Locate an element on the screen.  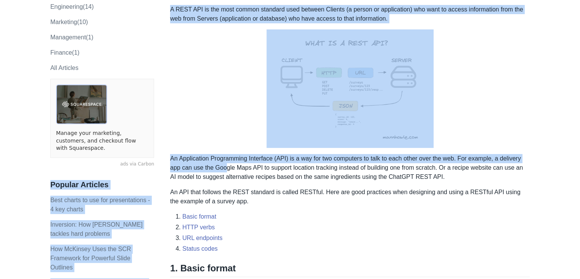
a: marketing(10) is located at coordinates (69, 22).